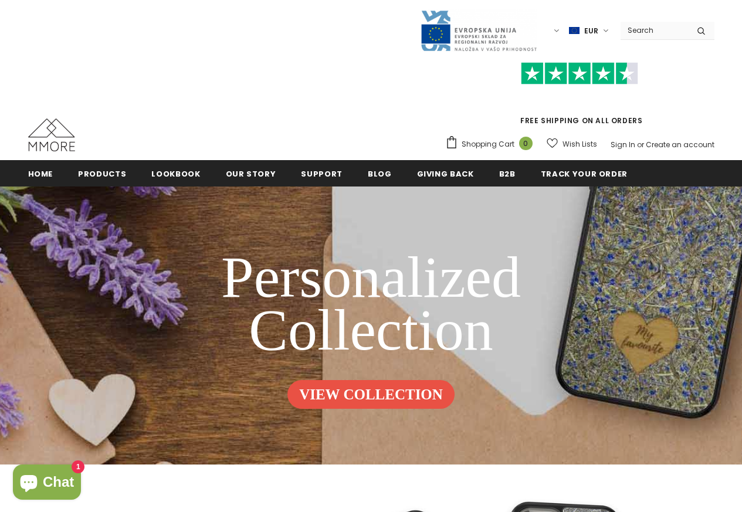  What do you see at coordinates (371, 303) in the screenshot?
I see `span: Personalized Collection` at bounding box center [371, 303].